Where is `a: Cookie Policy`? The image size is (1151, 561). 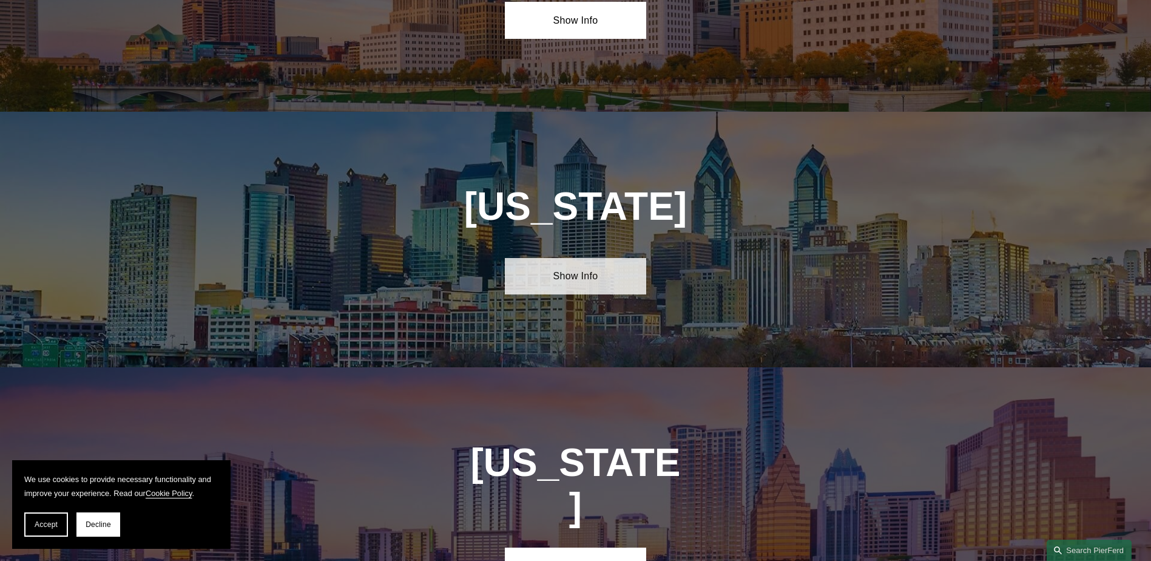 a: Cookie Policy is located at coordinates (169, 493).